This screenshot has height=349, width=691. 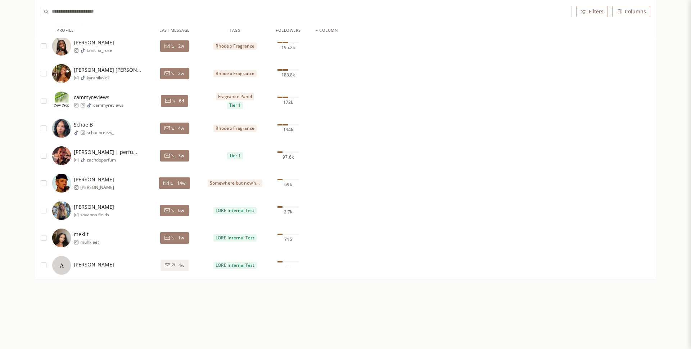 What do you see at coordinates (97, 215) in the screenshot?
I see `span: savanna.fields` at bounding box center [97, 215].